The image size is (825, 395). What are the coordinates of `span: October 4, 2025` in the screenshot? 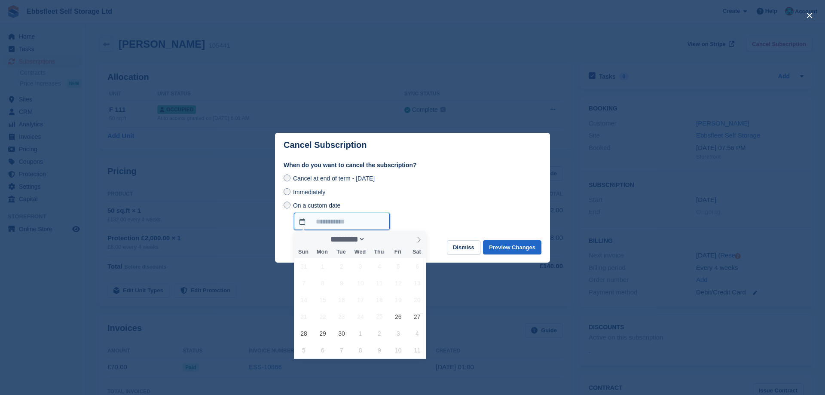 It's located at (417, 333).